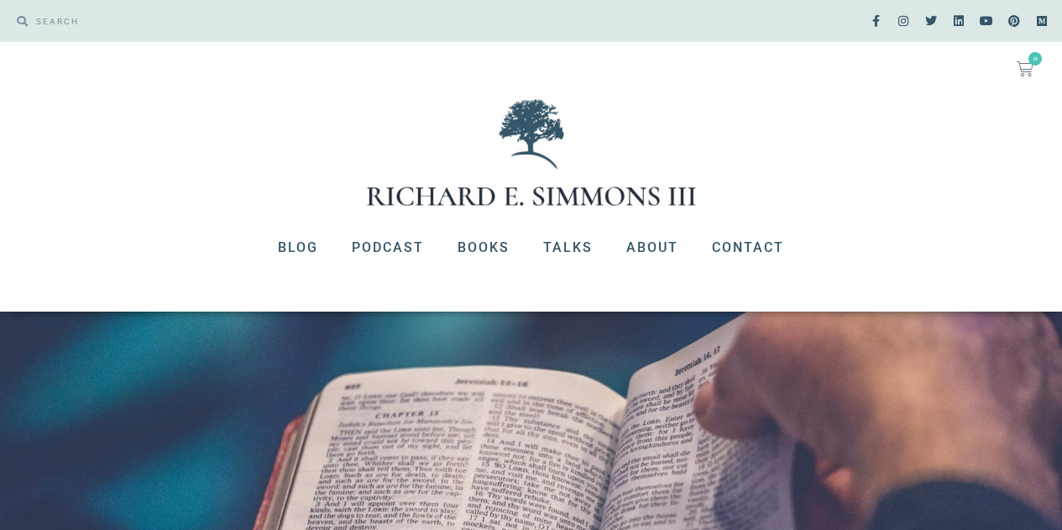 The width and height of the screenshot is (1062, 530). I want to click on a: Contact, so click(748, 248).